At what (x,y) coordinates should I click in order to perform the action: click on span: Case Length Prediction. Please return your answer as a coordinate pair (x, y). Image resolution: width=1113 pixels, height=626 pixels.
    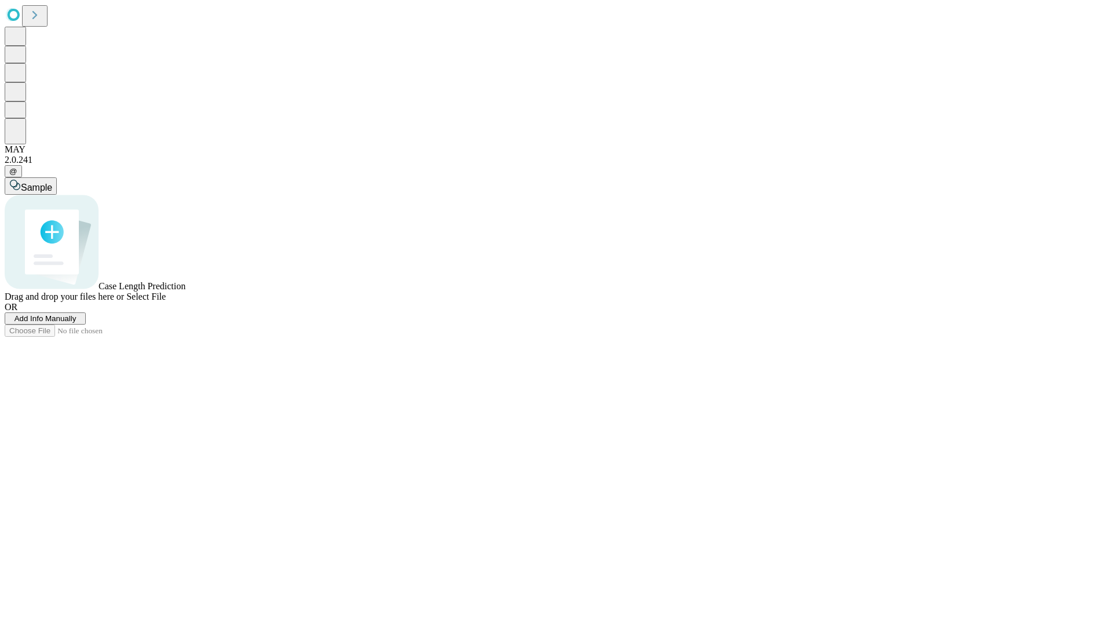
    Looking at the image, I should click on (142, 286).